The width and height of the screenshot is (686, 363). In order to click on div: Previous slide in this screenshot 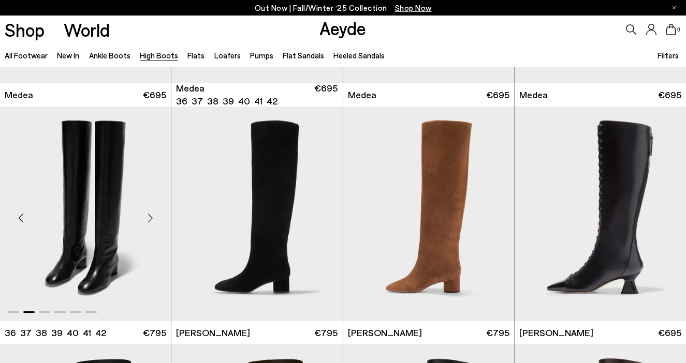, I will do `click(21, 218)`.